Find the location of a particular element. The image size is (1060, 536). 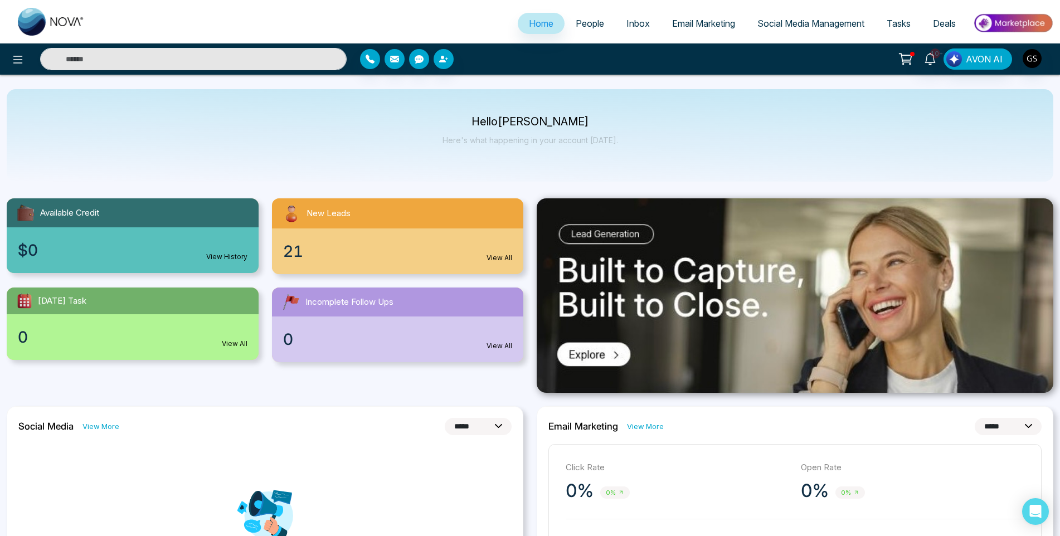

a: View History is located at coordinates (227, 257).